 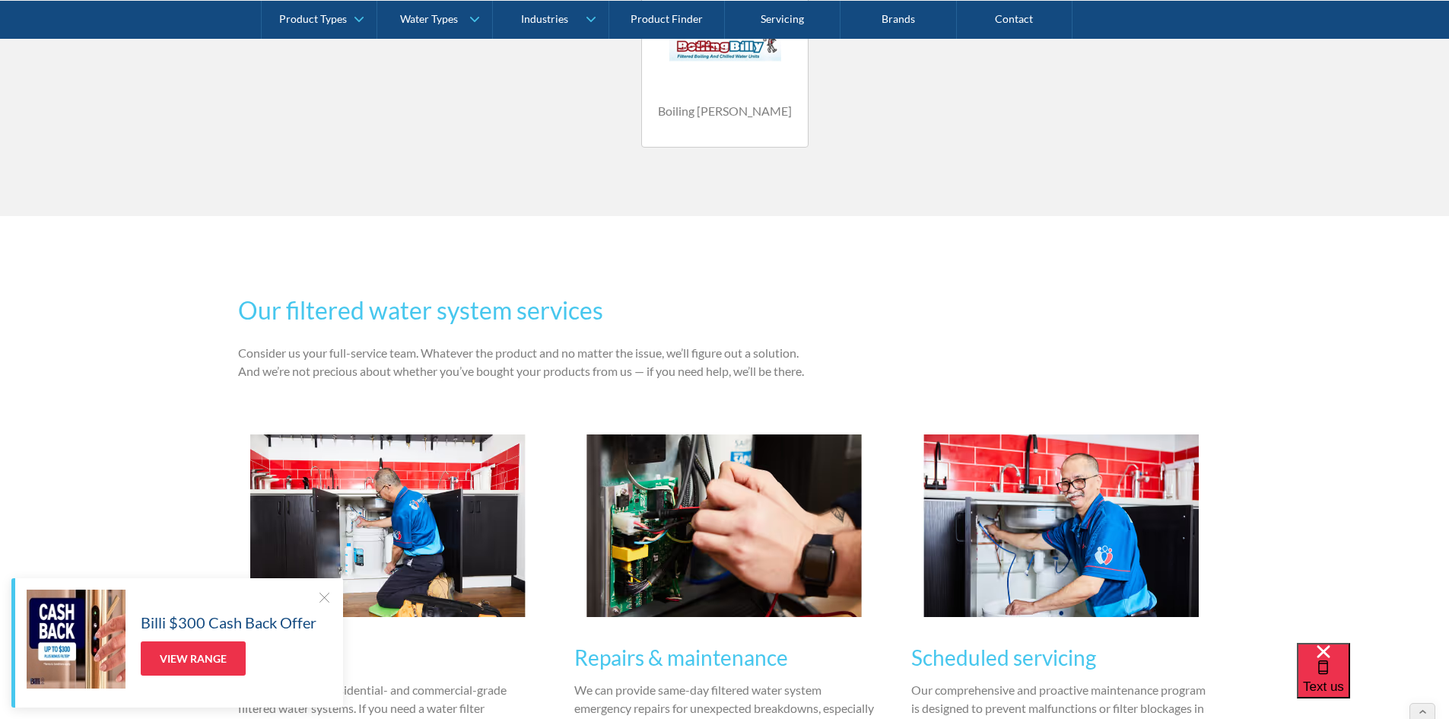 I want to click on h3: Installation, so click(x=388, y=657).